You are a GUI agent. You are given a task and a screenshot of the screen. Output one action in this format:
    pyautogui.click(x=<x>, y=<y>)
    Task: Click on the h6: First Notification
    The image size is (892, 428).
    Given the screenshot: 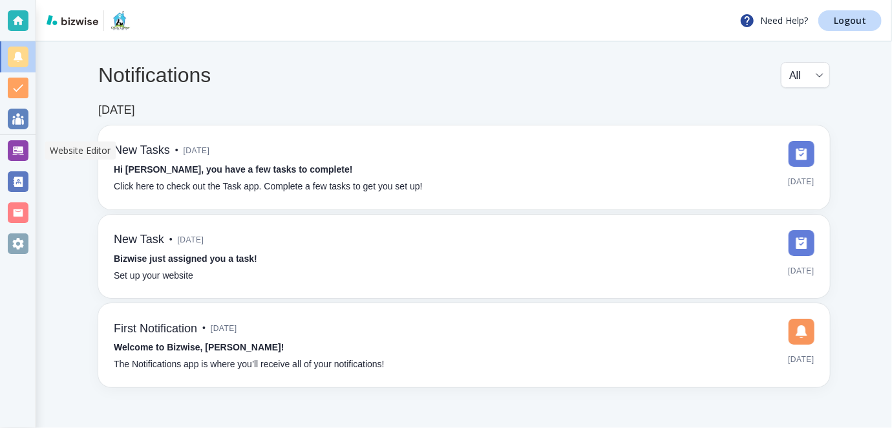 What is the action you would take?
    pyautogui.click(x=155, y=329)
    